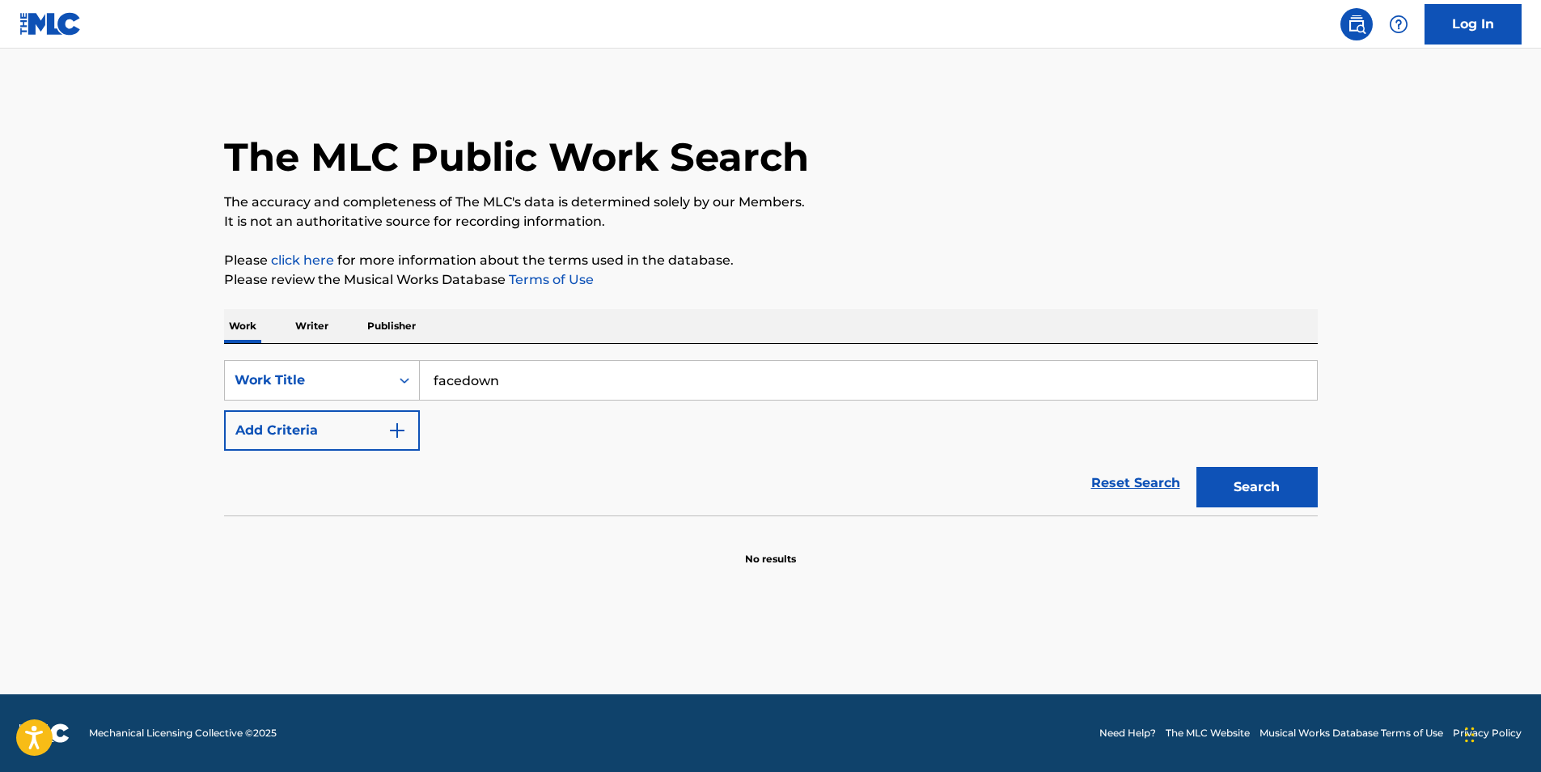 This screenshot has width=1541, height=772. What do you see at coordinates (243, 326) in the screenshot?
I see `p: Work` at bounding box center [243, 326].